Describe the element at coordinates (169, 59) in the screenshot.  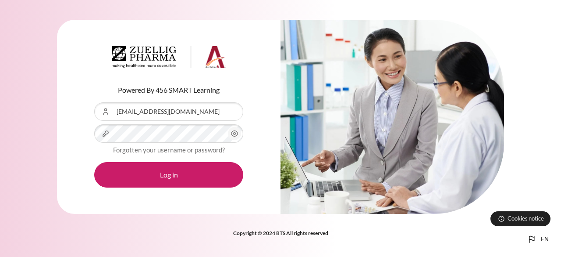
I see `a: Architeck` at that location.